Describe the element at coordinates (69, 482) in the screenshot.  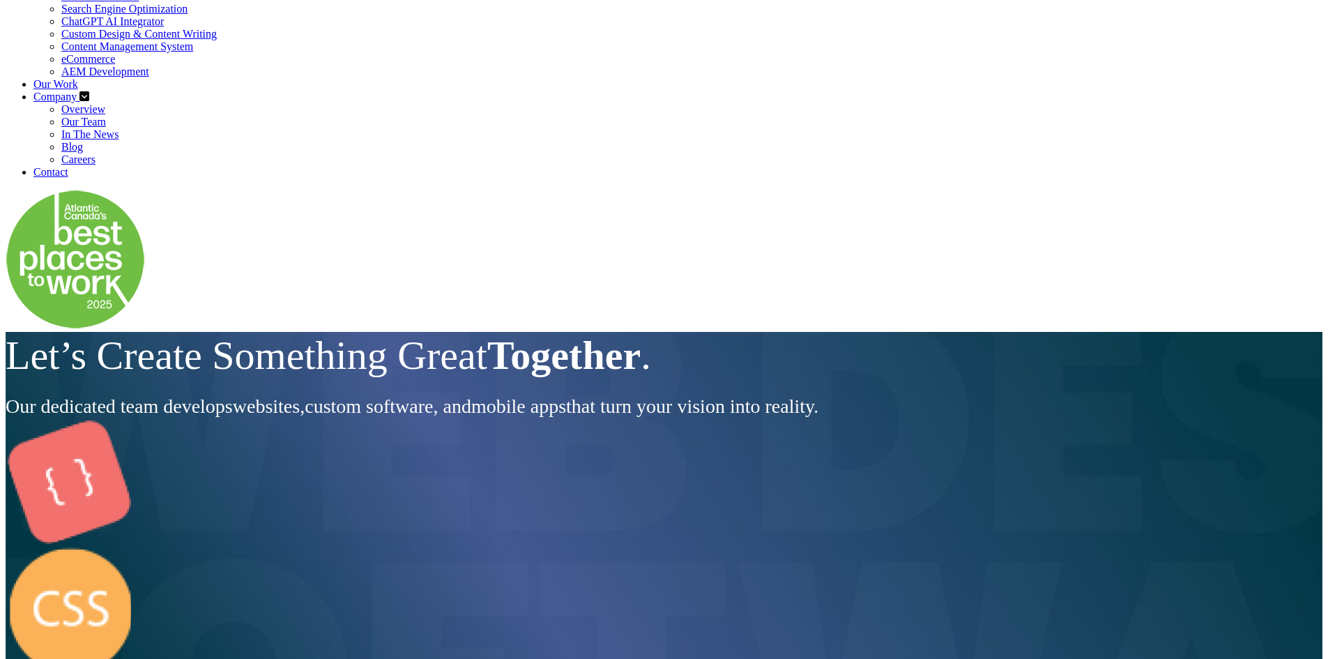
I see `img: Pink%20Block.png` at that location.